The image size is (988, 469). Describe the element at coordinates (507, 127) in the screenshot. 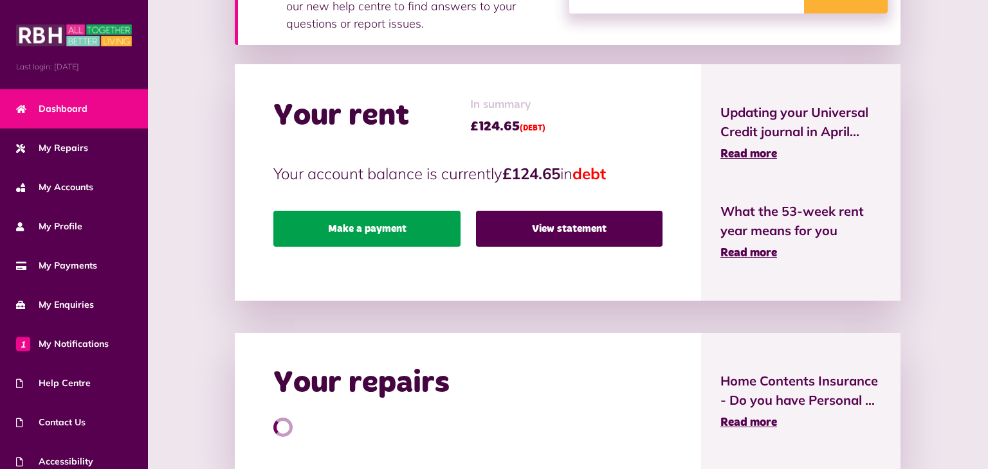

I see `span: £124.65` at that location.